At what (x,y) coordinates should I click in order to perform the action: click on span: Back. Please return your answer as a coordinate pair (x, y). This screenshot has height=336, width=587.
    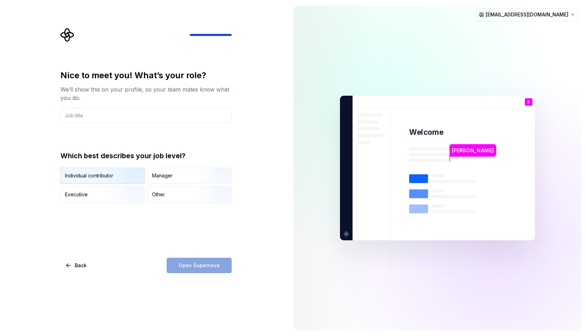
    Looking at the image, I should click on (81, 265).